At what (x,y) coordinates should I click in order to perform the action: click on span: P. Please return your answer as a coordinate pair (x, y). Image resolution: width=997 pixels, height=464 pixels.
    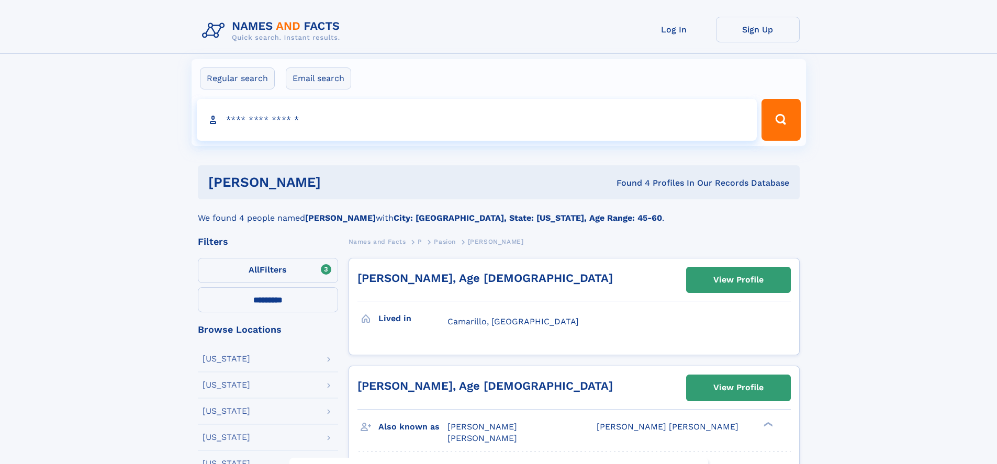
    Looking at the image, I should click on (420, 242).